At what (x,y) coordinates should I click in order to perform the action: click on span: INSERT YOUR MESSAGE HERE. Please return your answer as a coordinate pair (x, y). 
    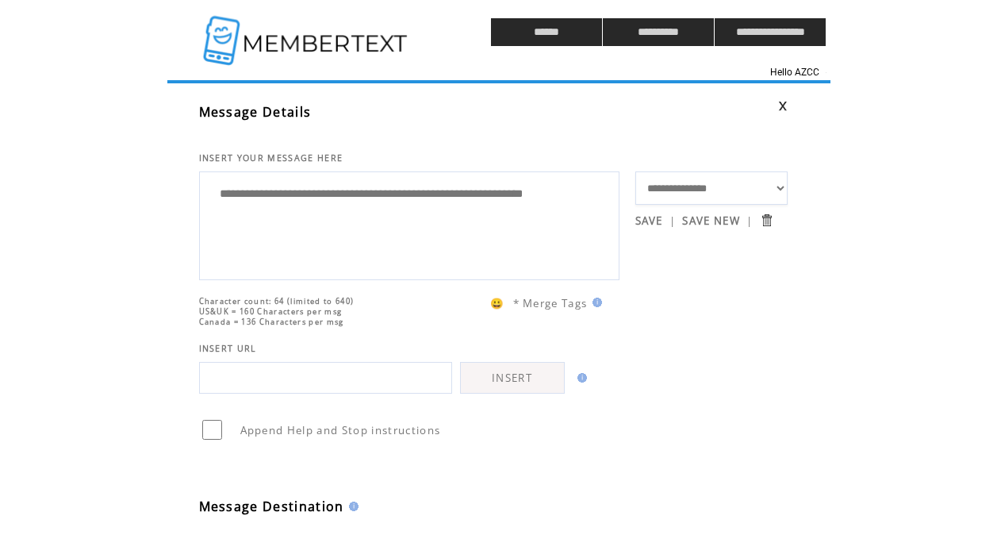
    Looking at the image, I should click on (271, 158).